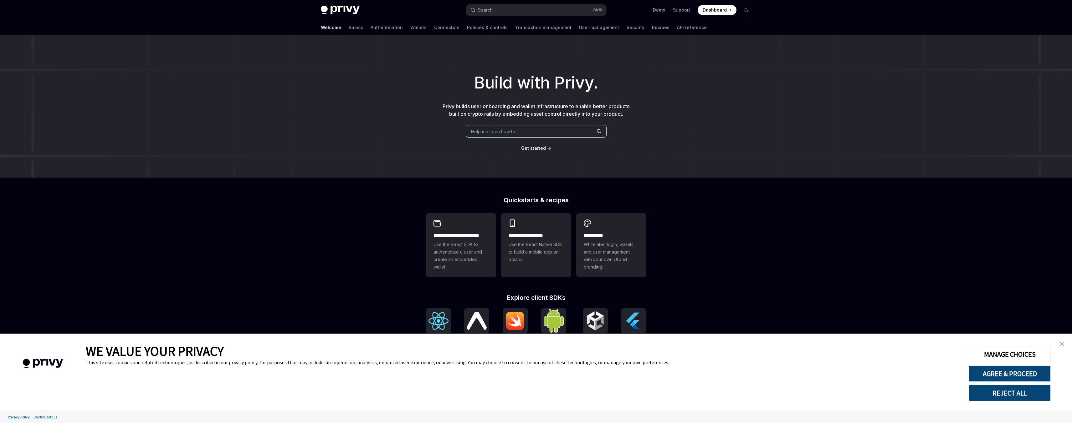 The height and width of the screenshot is (423, 1072). What do you see at coordinates (1061, 344) in the screenshot?
I see `a: close banner` at bounding box center [1061, 344].